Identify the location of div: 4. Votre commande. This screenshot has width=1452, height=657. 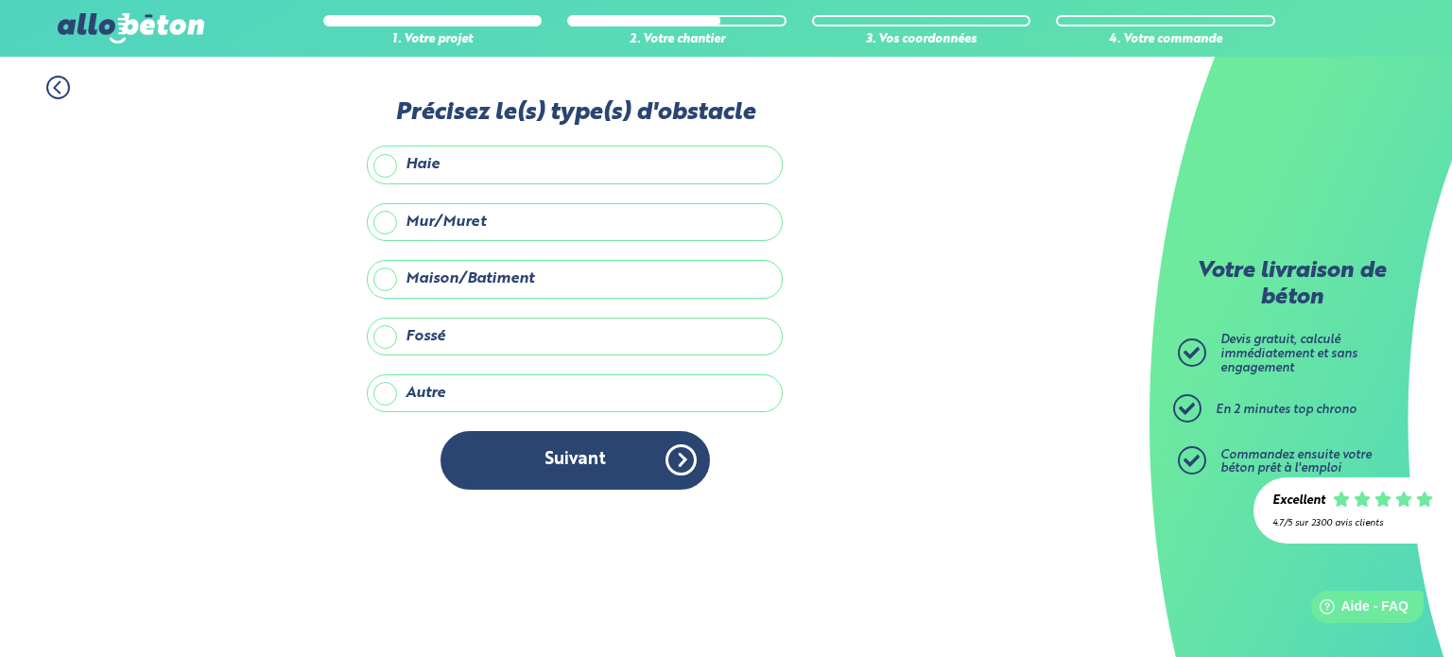
(1166, 40).